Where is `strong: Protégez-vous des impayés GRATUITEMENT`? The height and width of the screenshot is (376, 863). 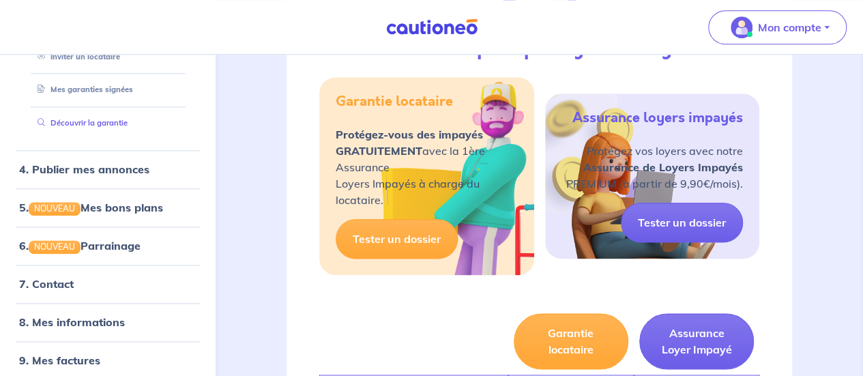 strong: Protégez-vous des impayés GRATUITEMENT is located at coordinates (409, 143).